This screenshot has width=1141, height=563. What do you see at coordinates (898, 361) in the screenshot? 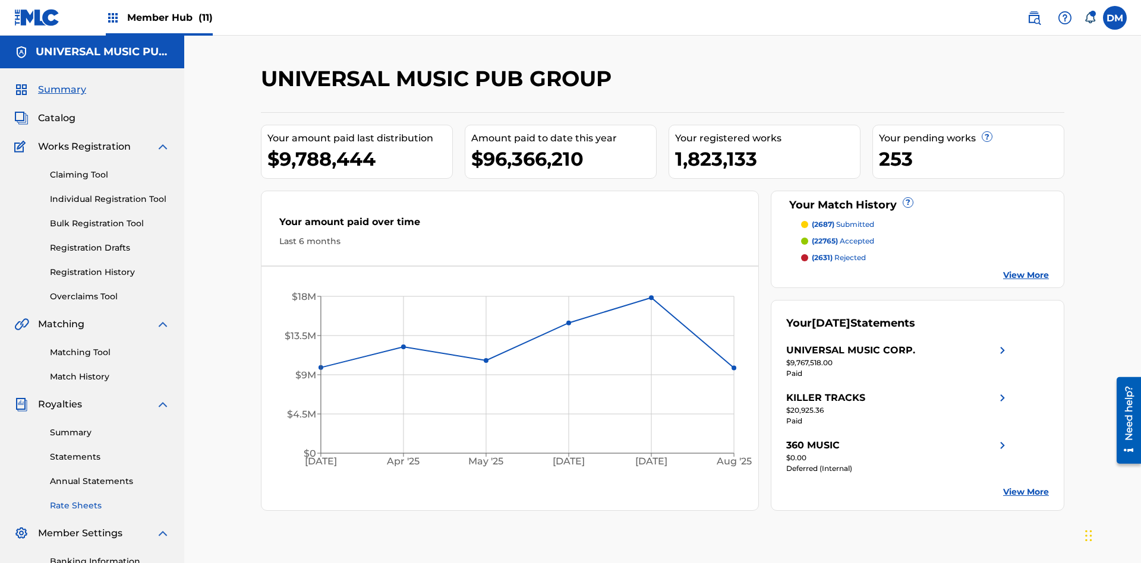
I see `a: UNIVERSAL MUSIC CORP.right chevron icon$9,767,518.00Paid` at bounding box center [898, 361].